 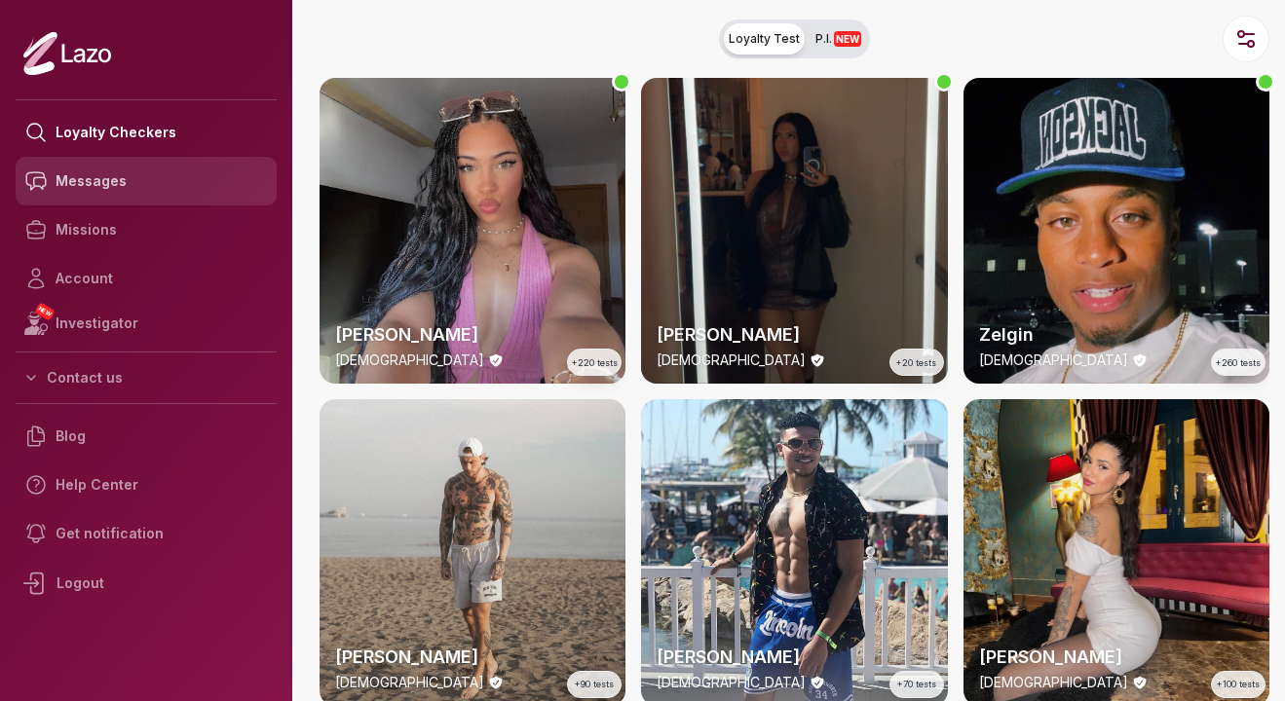 I want to click on span: P.I., so click(x=838, y=39).